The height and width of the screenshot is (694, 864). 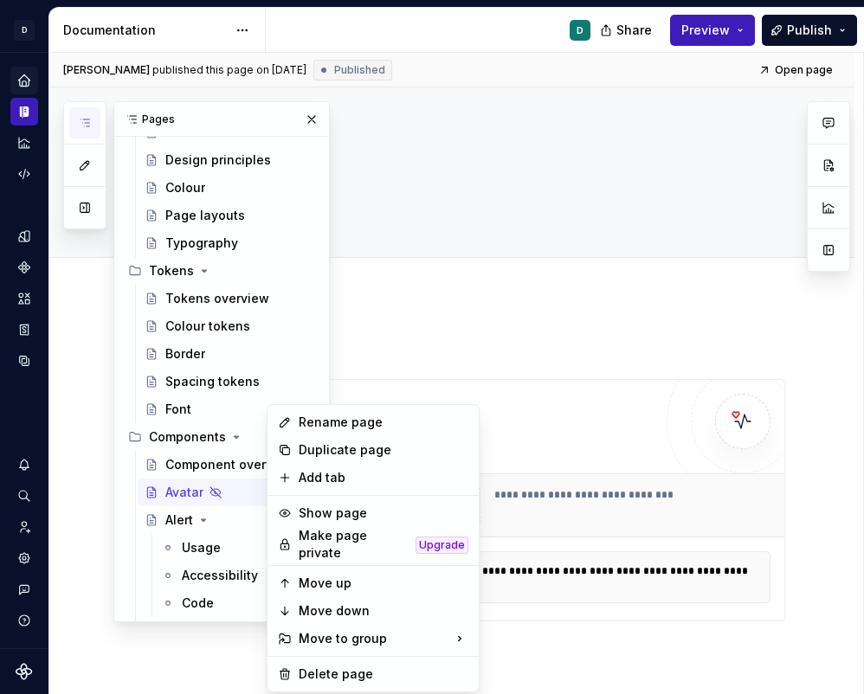 I want to click on div: Move to group, so click(x=373, y=639).